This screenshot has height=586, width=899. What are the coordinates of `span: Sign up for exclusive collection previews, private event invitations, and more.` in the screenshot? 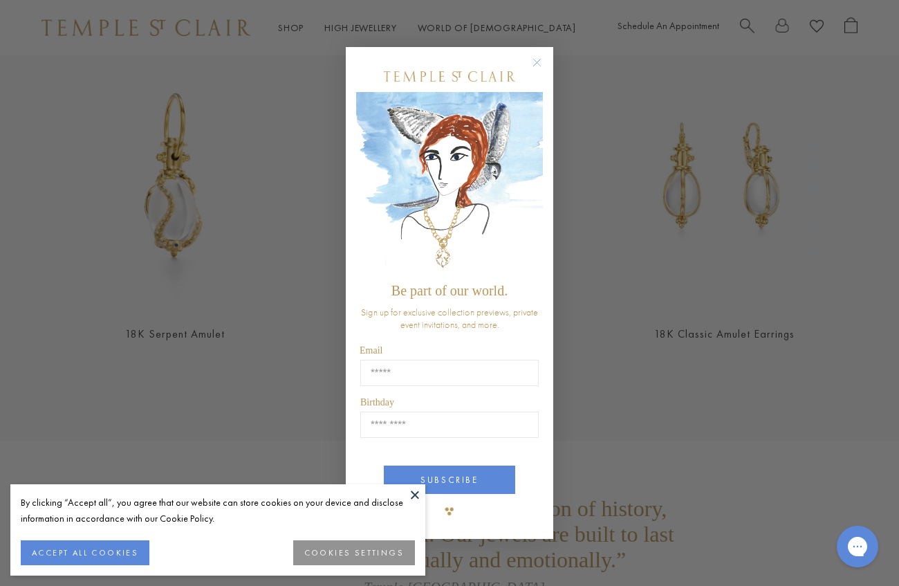 It's located at (449, 318).